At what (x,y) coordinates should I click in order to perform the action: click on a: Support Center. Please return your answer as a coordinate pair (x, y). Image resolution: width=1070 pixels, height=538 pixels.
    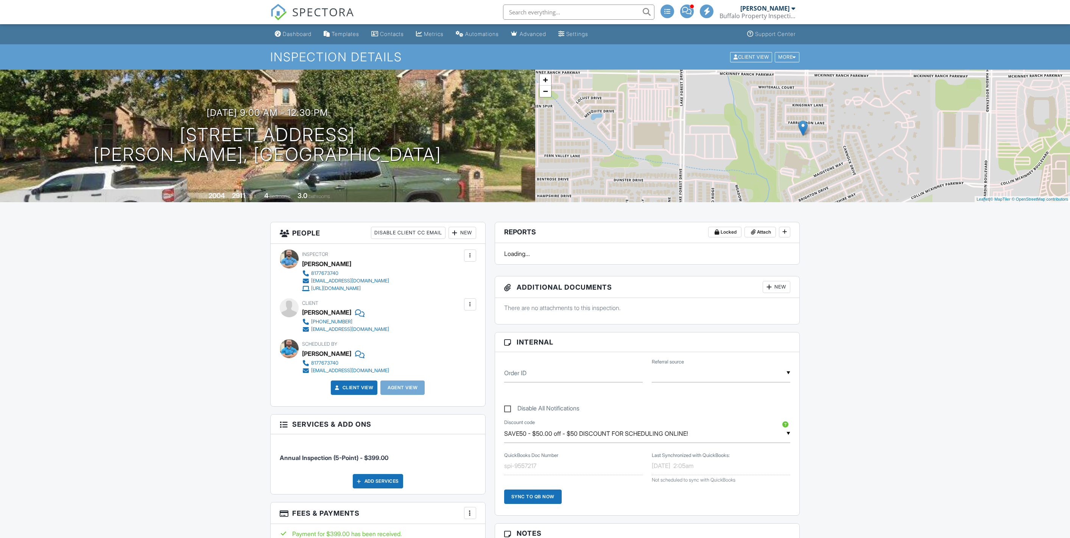
    Looking at the image, I should click on (771, 34).